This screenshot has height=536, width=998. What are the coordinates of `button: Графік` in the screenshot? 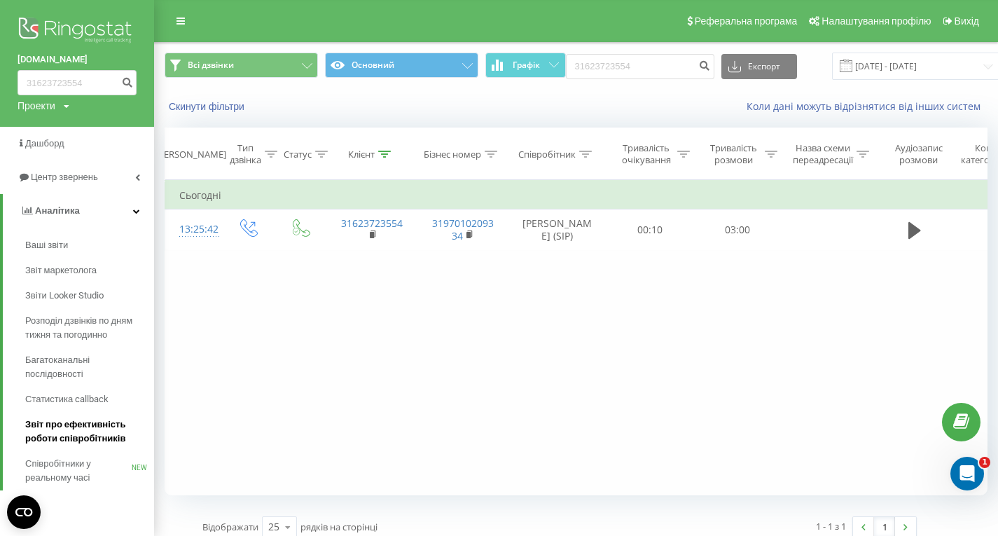 It's located at (525, 65).